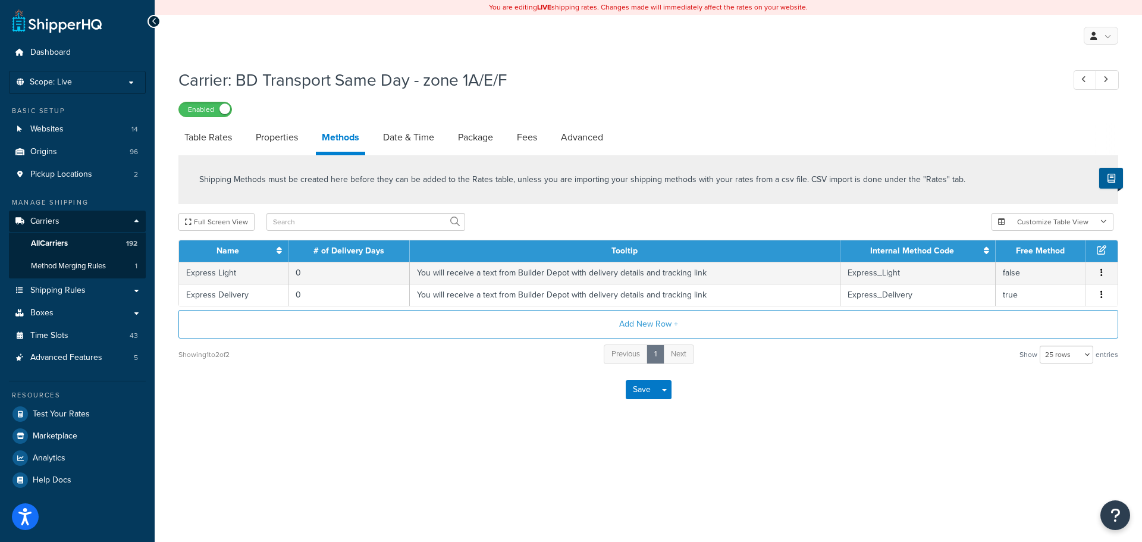 This screenshot has height=542, width=1142. What do you see at coordinates (77, 358) in the screenshot?
I see `li: Advanced Features` at bounding box center [77, 358].